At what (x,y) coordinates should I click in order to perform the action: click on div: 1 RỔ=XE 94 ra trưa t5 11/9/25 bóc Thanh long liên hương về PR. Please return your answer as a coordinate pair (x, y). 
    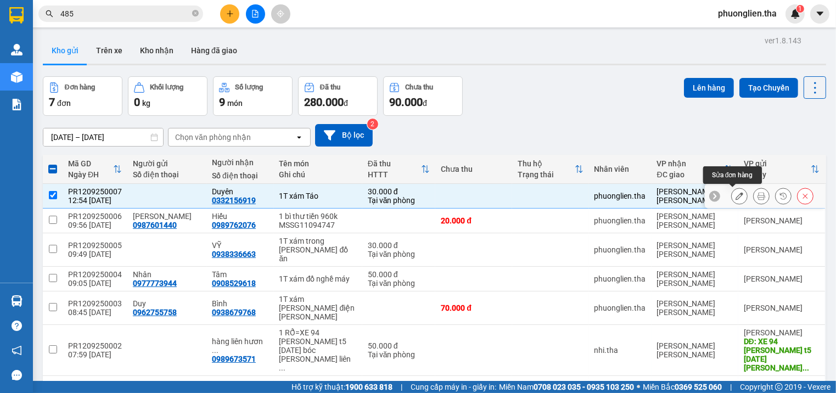
    Looking at the image, I should click on (318, 350).